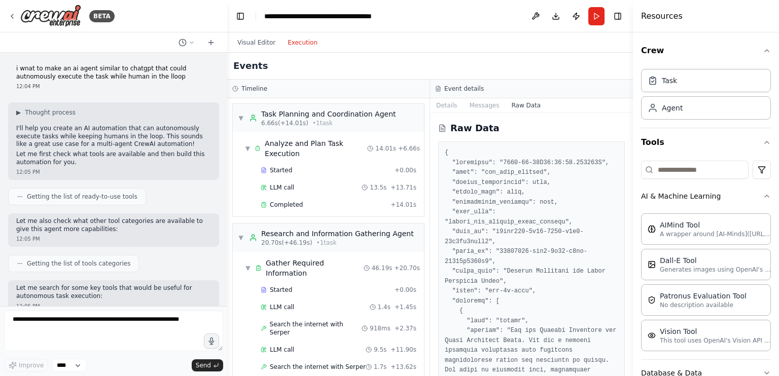 The height and width of the screenshot is (376, 779). Describe the element at coordinates (706, 196) in the screenshot. I see `button: AI & Machine Learning` at that location.